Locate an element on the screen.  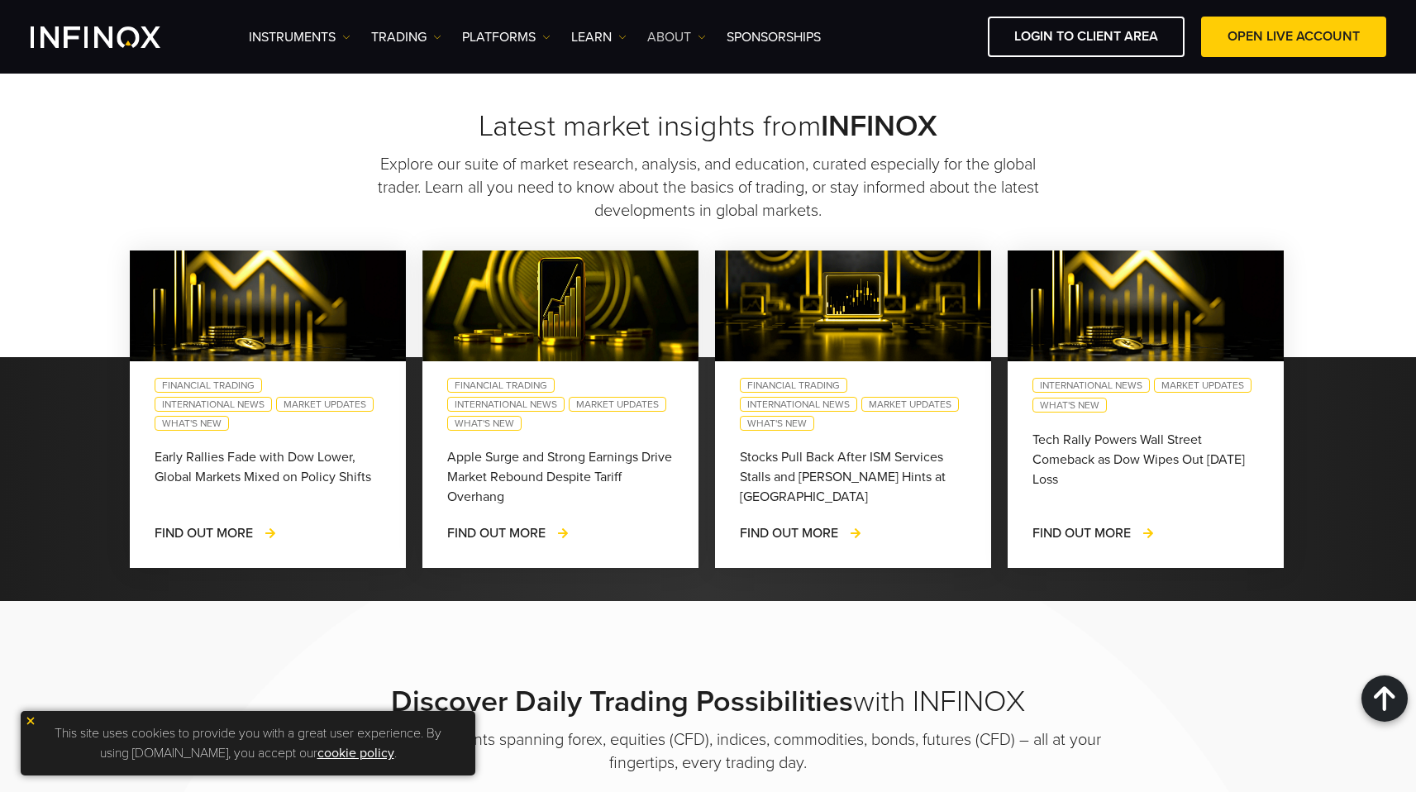
a: Instruments is located at coordinates (299, 37).